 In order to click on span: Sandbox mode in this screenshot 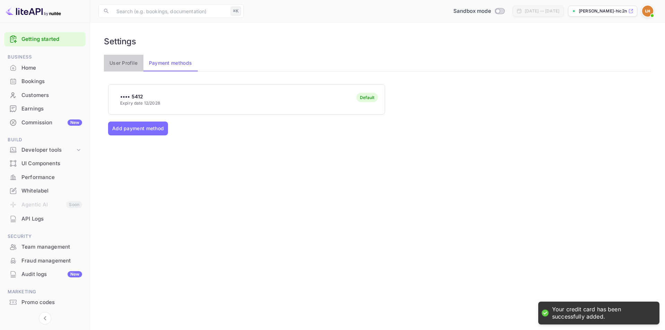, I will do `click(472, 11)`.